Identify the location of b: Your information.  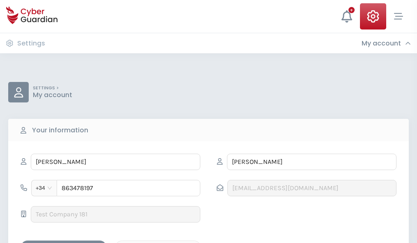
(60, 131).